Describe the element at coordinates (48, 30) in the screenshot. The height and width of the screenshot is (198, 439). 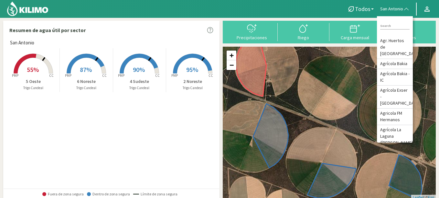
I see `p: Resumen de agua útil por sector` at that location.